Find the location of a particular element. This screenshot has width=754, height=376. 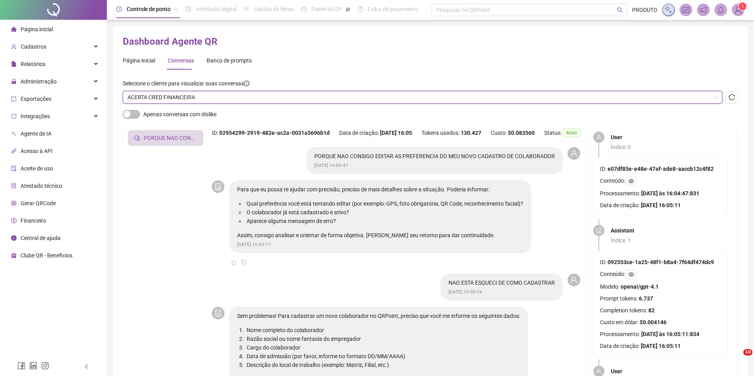

span: qrcode is located at coordinates (14, 203).